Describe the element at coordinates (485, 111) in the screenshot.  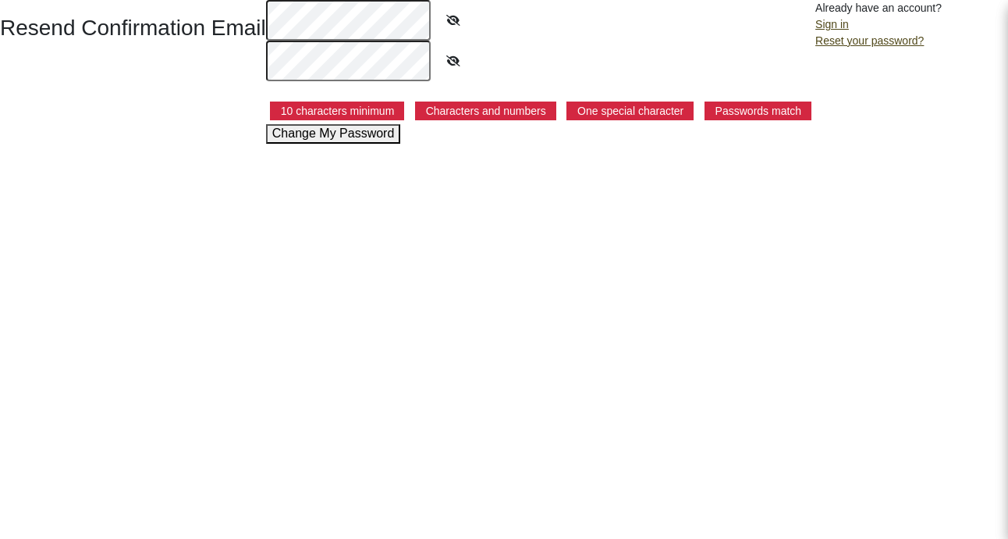
I see `p: Characters and numbers` at that location.